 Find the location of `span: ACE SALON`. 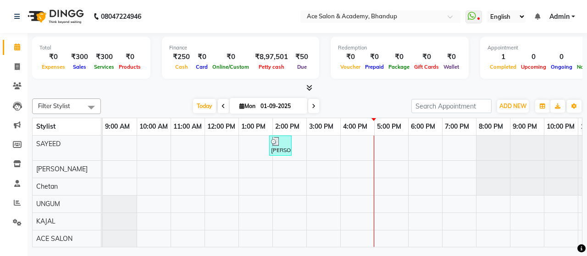

span: ACE SALON is located at coordinates (54, 239).